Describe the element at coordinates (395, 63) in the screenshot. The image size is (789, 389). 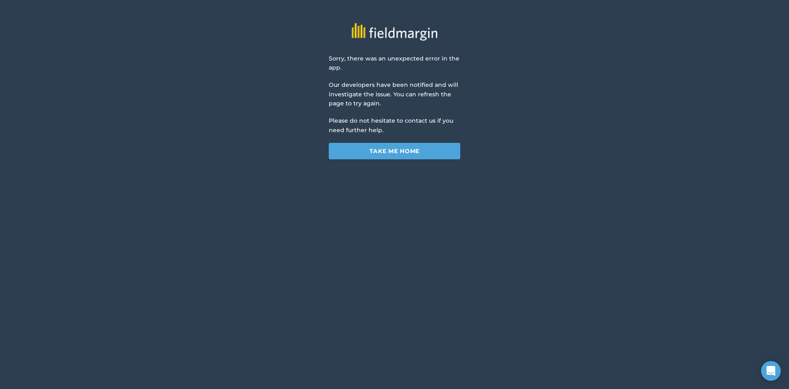
I see `p: Sorry, there was an unexpected error in the app.` at that location.